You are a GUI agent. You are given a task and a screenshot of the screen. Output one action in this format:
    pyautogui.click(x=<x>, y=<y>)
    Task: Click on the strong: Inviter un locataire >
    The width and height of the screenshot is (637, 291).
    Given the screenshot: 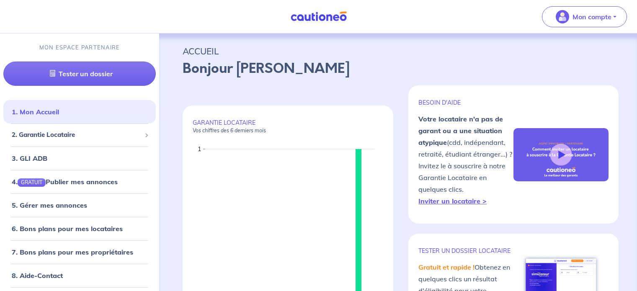 What is the action you would take?
    pyautogui.click(x=453, y=201)
    